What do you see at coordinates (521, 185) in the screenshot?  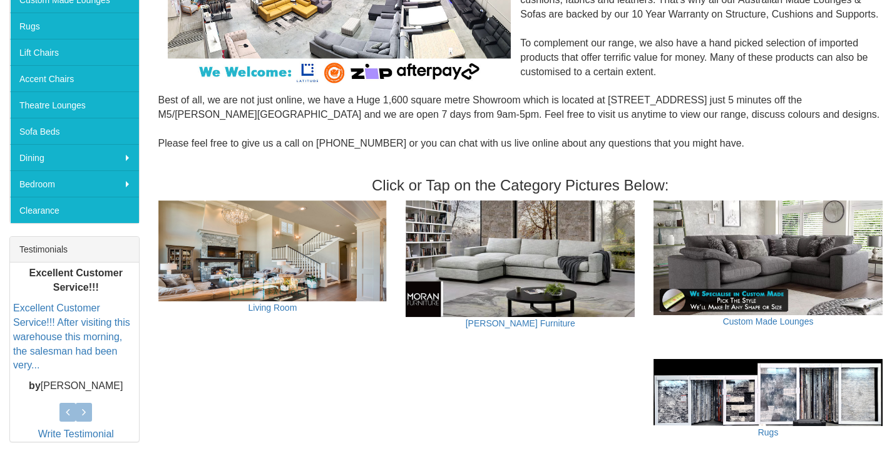 I see `h3: Click or Tap on the Category Pictures Below:` at bounding box center [521, 185].